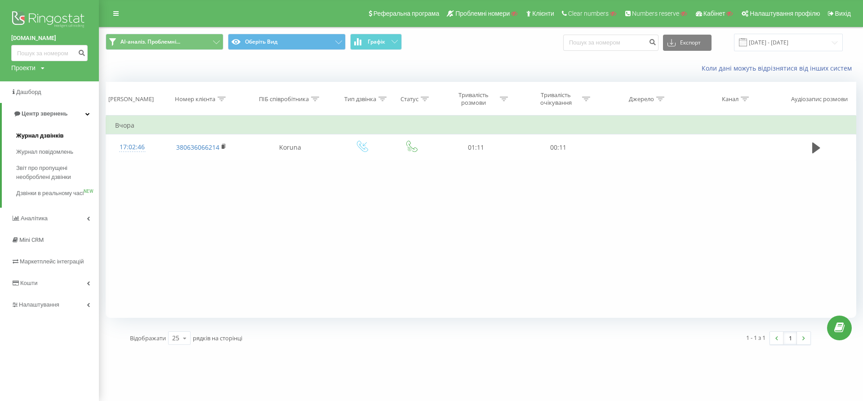 This screenshot has height=401, width=863. What do you see at coordinates (39, 304) in the screenshot?
I see `span: Налаштування` at bounding box center [39, 304].